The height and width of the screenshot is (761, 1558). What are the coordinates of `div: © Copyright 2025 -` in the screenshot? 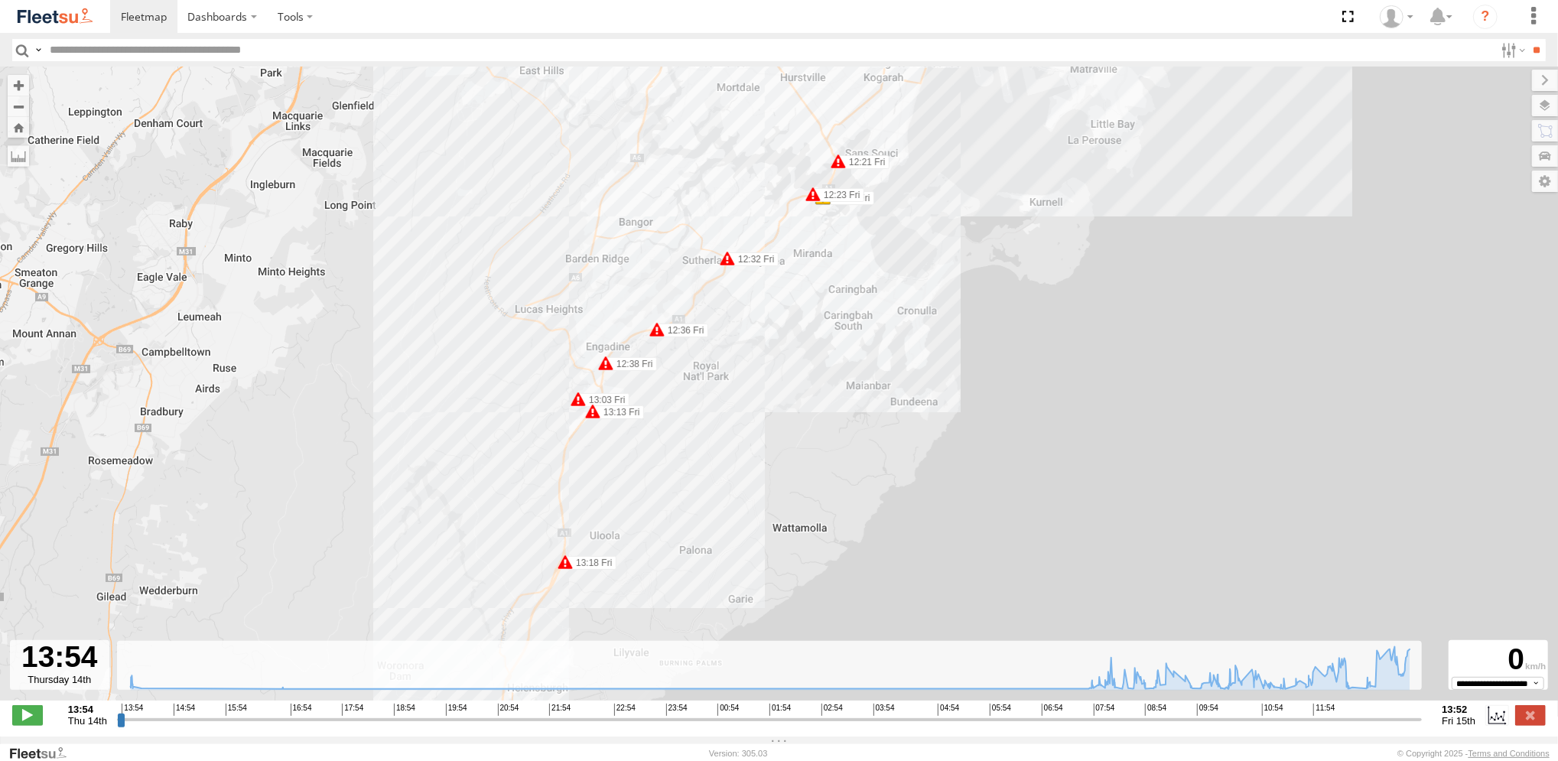 It's located at (1473, 753).